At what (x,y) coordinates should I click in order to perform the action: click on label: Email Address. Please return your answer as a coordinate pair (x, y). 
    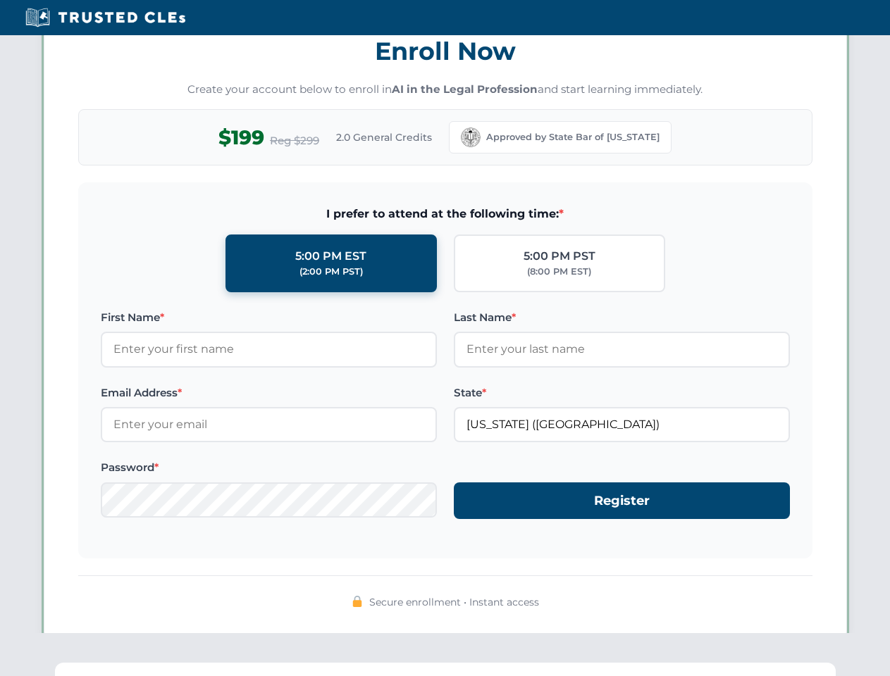
    Looking at the image, I should click on (268, 393).